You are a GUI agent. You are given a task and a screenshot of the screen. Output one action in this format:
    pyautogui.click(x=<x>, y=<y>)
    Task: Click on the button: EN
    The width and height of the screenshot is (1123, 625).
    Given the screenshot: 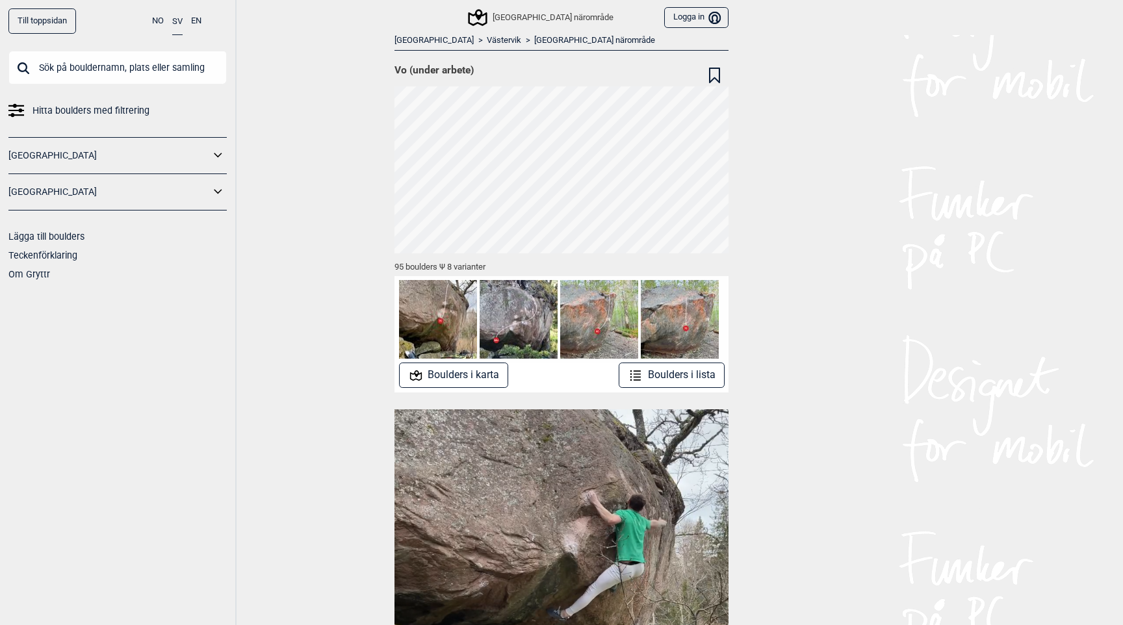 What is the action you would take?
    pyautogui.click(x=196, y=21)
    